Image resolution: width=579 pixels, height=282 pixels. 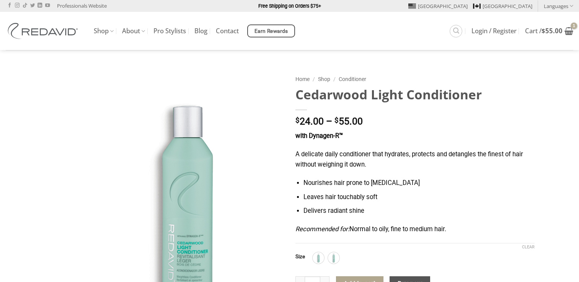 What do you see at coordinates (227, 31) in the screenshot?
I see `a: Contact` at bounding box center [227, 31].